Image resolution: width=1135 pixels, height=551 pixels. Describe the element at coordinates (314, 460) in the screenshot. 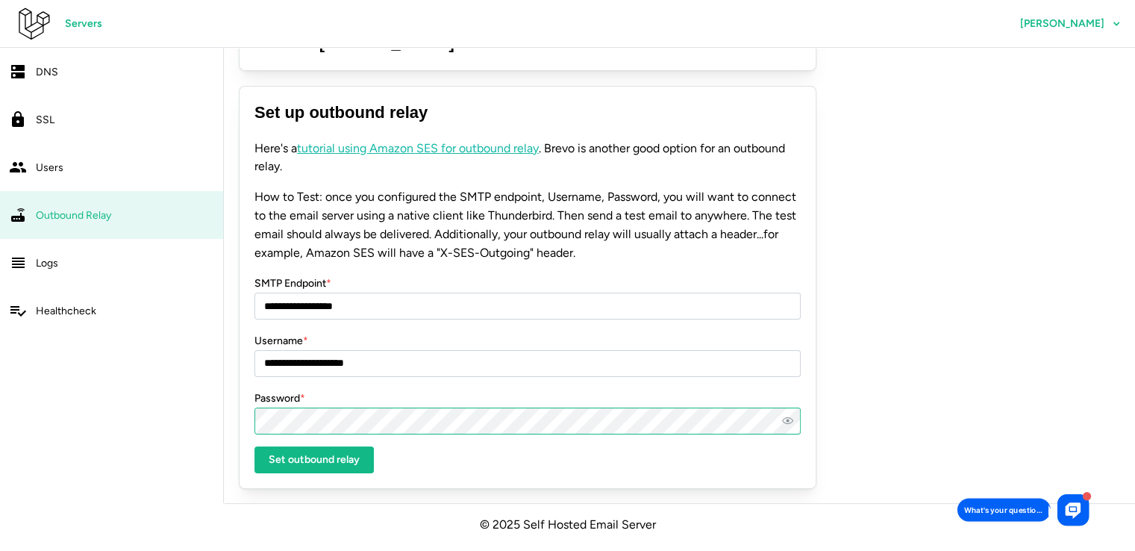

I see `span: Set outbound relay` at that location.